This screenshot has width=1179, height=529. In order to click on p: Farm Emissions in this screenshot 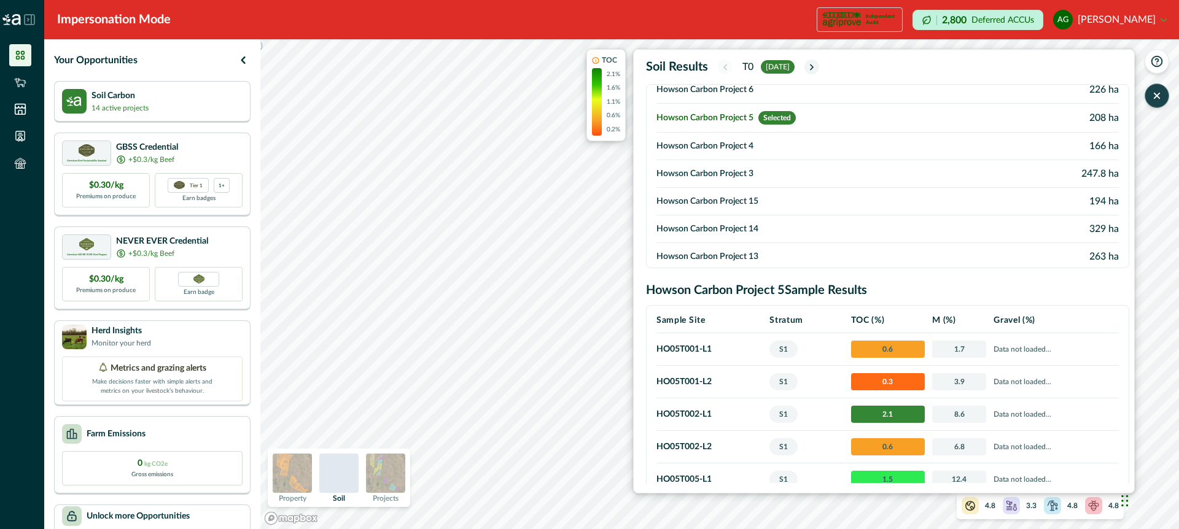, I will do `click(116, 434)`.